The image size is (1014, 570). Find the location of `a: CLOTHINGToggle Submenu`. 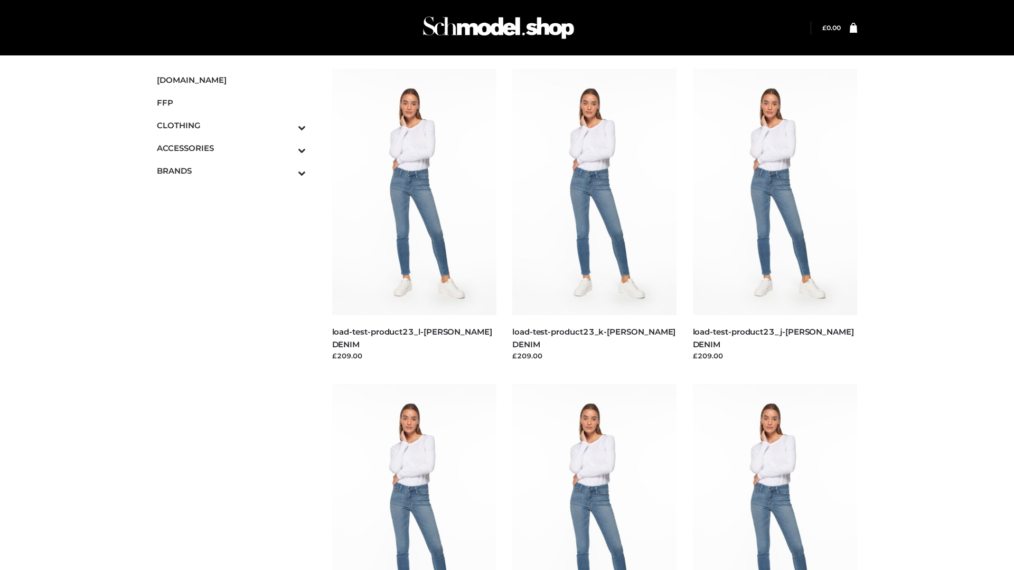

a: CLOTHINGToggle Submenu is located at coordinates (231, 125).